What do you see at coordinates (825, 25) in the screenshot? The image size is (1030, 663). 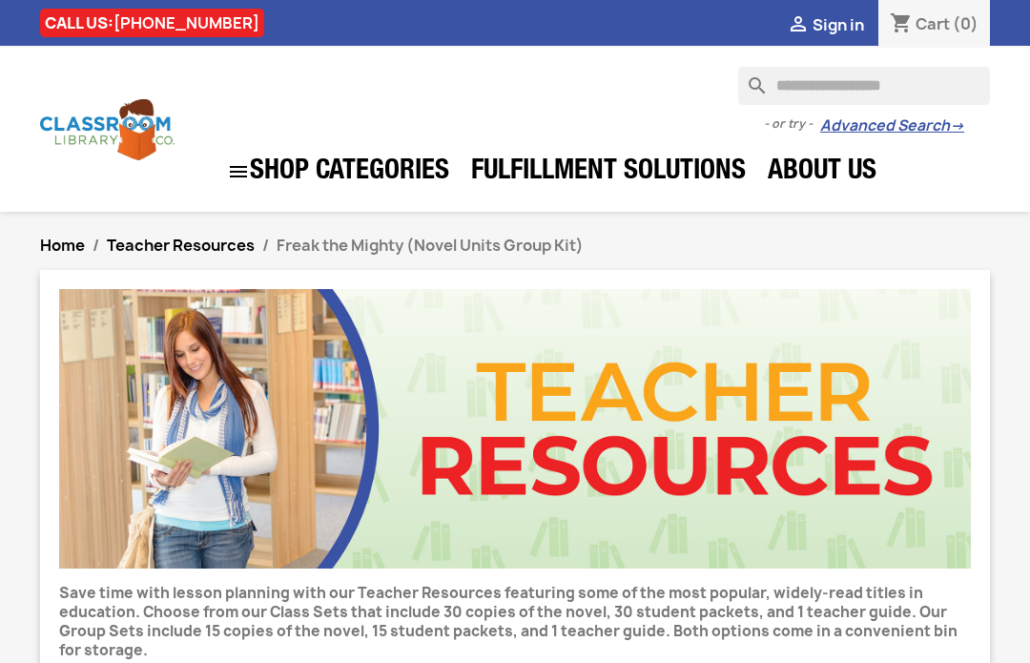 I see `a:  Sign in` at bounding box center [825, 25].